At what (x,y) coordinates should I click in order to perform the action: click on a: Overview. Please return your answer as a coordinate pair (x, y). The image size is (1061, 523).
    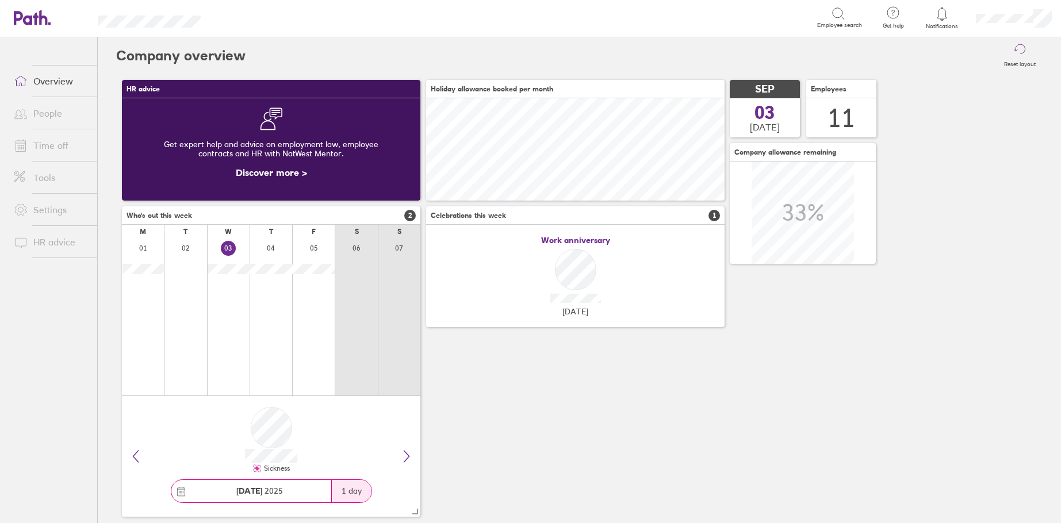
    Looking at the image, I should click on (51, 81).